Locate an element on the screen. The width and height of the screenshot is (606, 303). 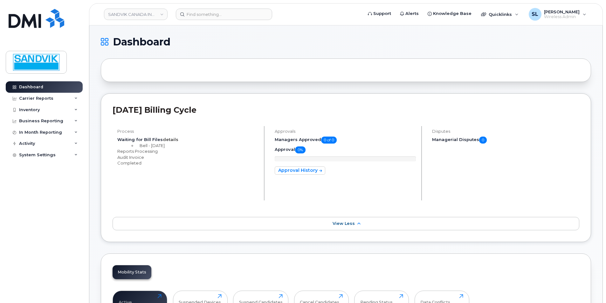
h5: Managerial Disputes is located at coordinates (506, 140).